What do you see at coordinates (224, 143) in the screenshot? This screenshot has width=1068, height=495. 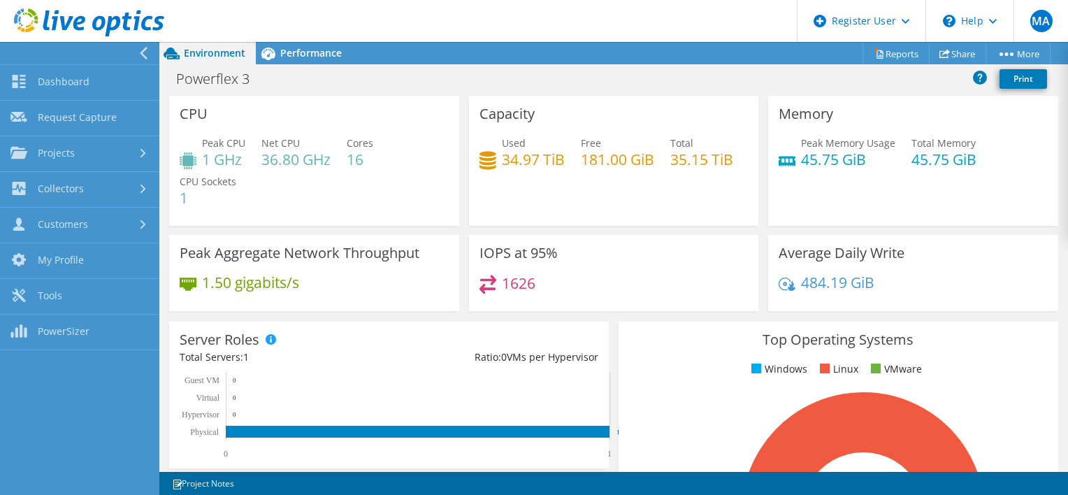 I see `span: Peak CPU` at bounding box center [224, 143].